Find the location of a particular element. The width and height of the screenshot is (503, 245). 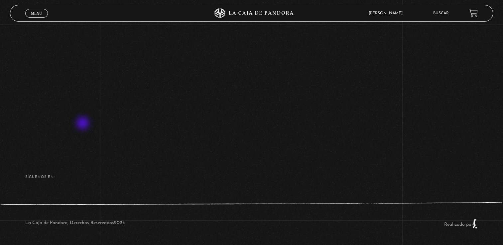

p: La Caja de Pandora, Derechos Reservados 2025 is located at coordinates (75, 224).